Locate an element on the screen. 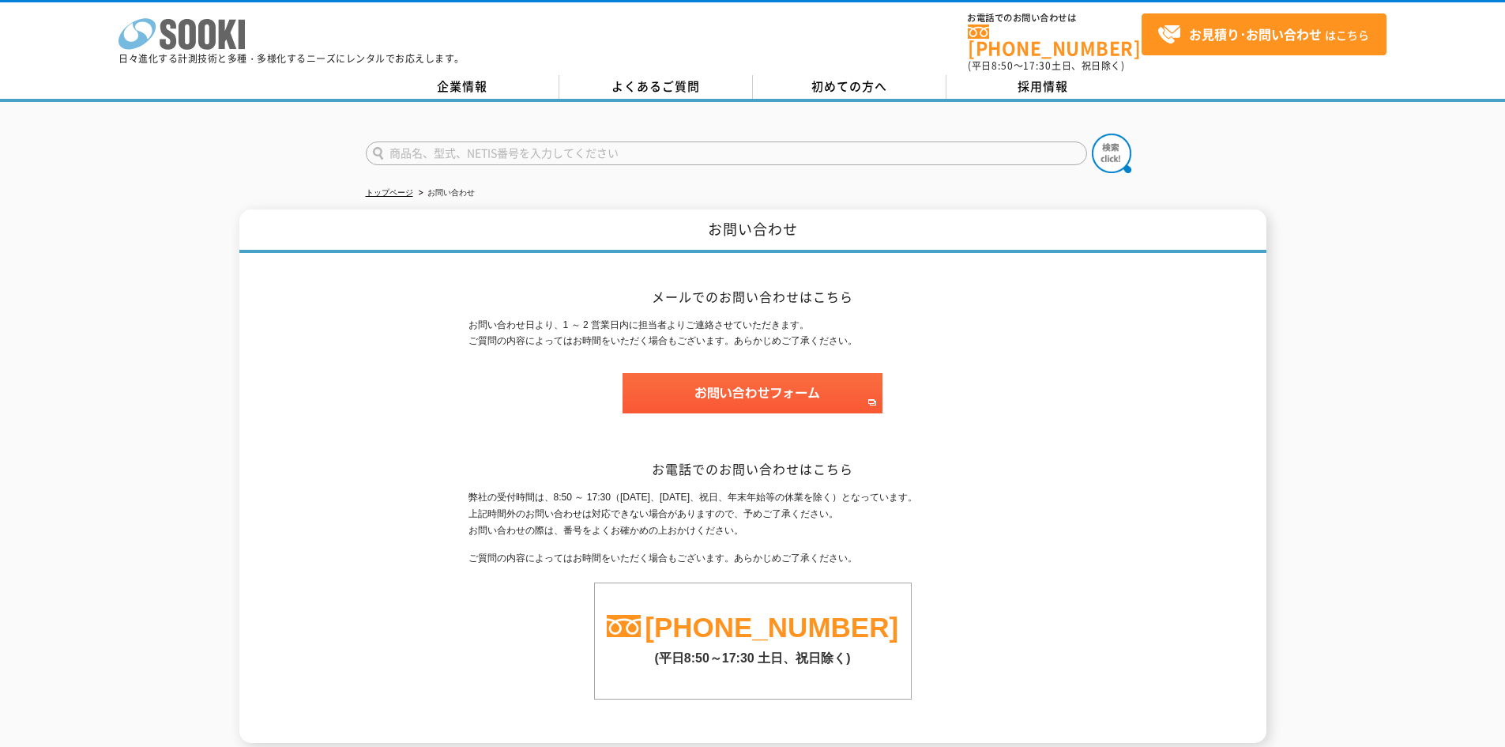 This screenshot has width=1505, height=747. span: 17:30 is located at coordinates (1038, 66).